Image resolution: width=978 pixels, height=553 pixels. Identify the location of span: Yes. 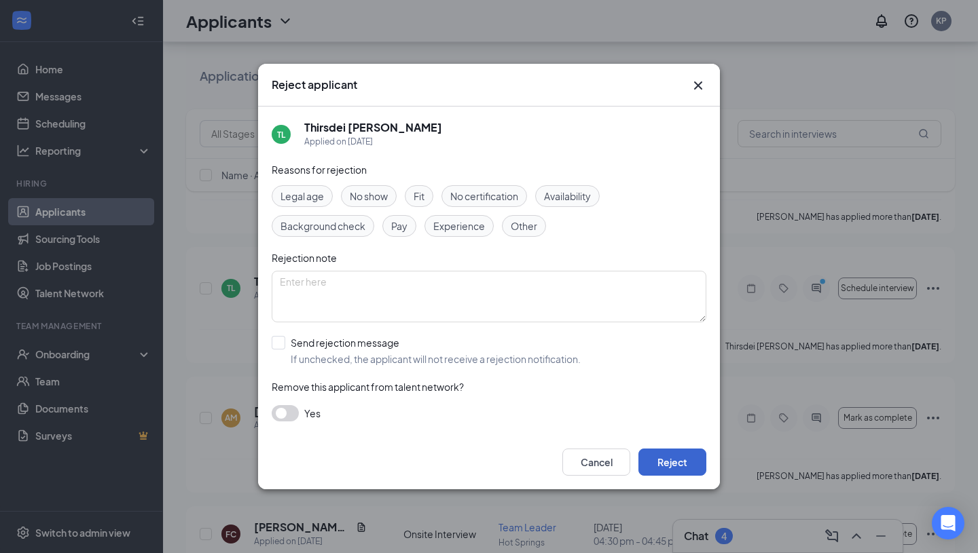
(312, 414).